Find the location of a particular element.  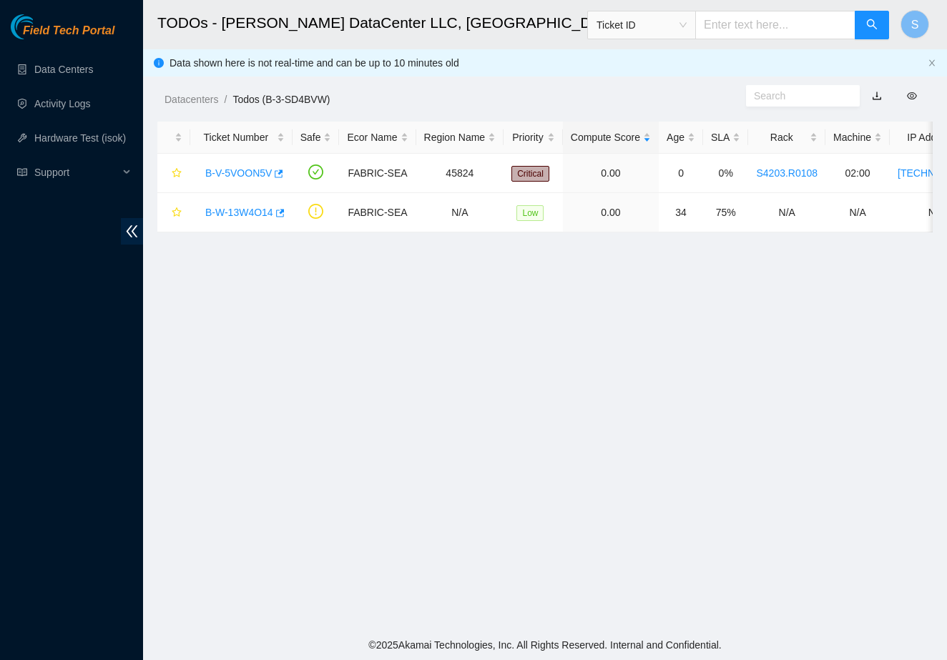

input: Enter text here... is located at coordinates (775, 25).